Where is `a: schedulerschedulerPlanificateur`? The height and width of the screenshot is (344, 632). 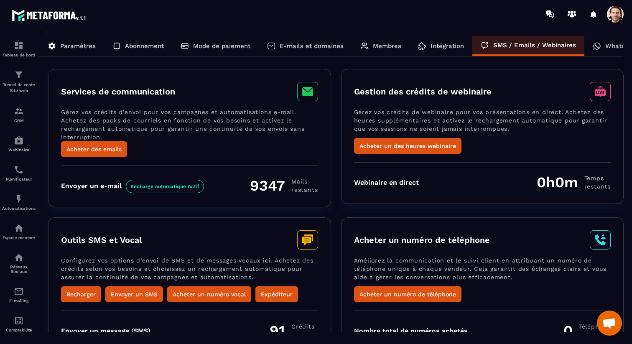 a: schedulerschedulerPlanificateur is located at coordinates (19, 173).